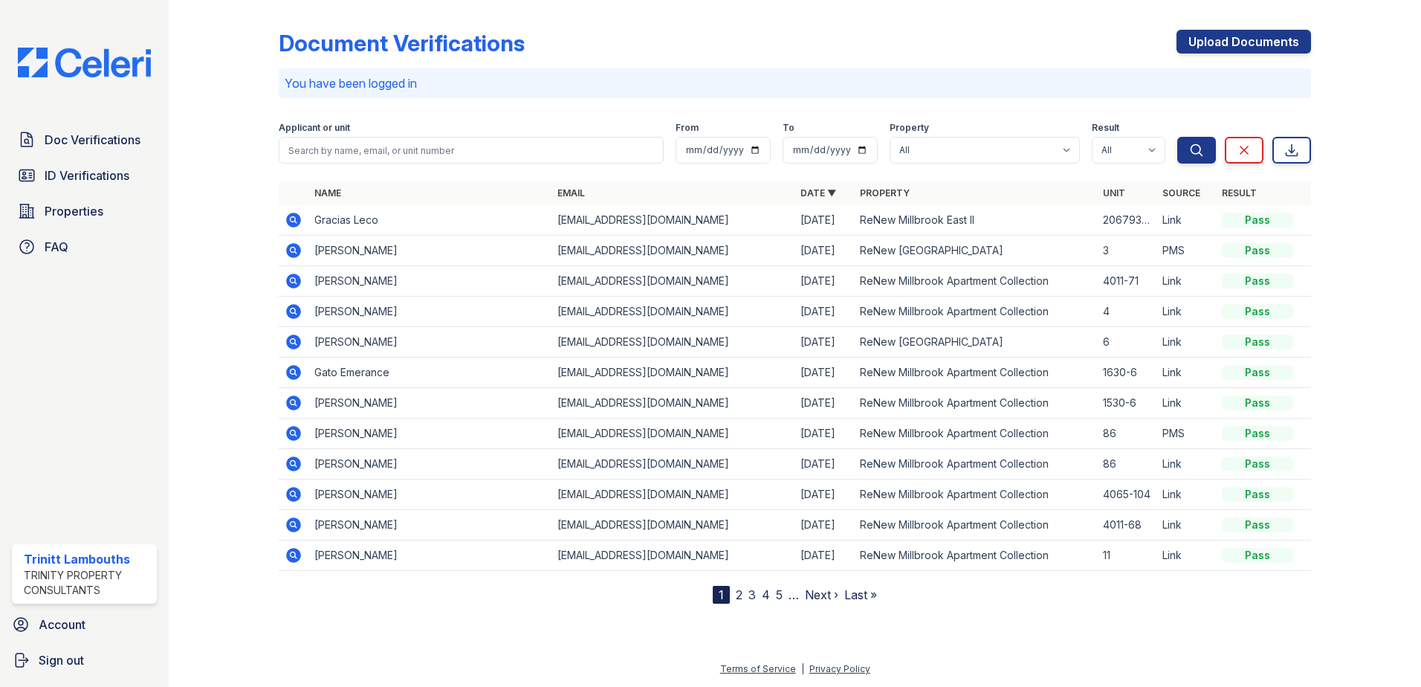  What do you see at coordinates (84, 140) in the screenshot?
I see `a: Doc Verifications` at bounding box center [84, 140].